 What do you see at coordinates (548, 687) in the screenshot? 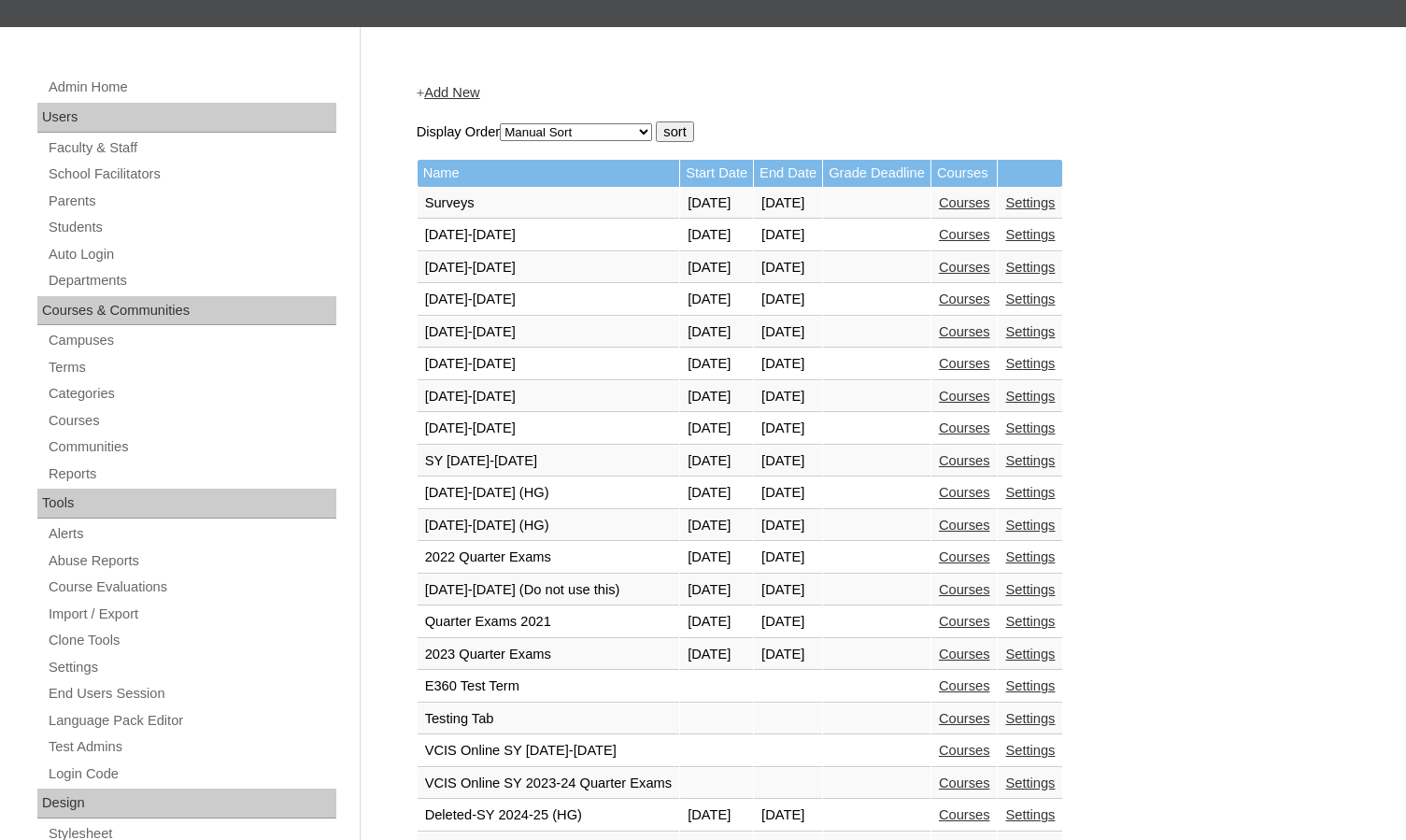
I see `td: E360 Test Term` at bounding box center [548, 687].